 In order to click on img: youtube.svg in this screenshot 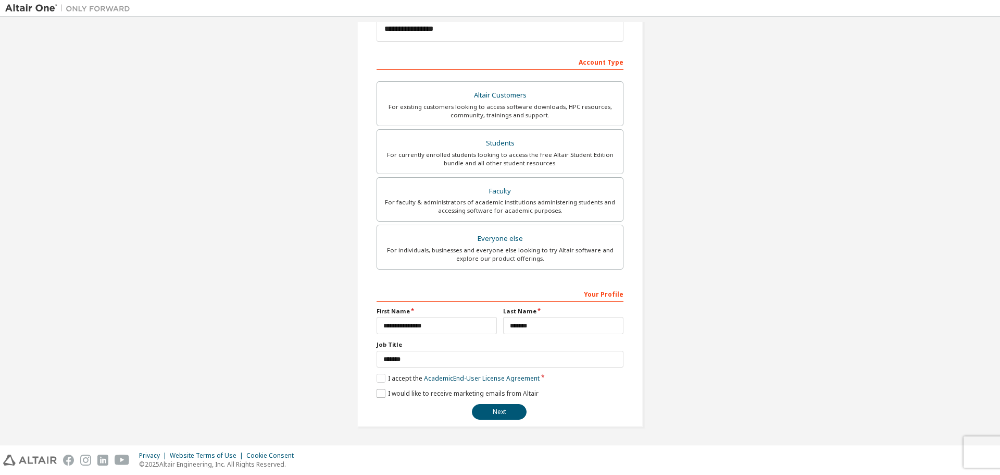, I will do `click(122, 460)`.